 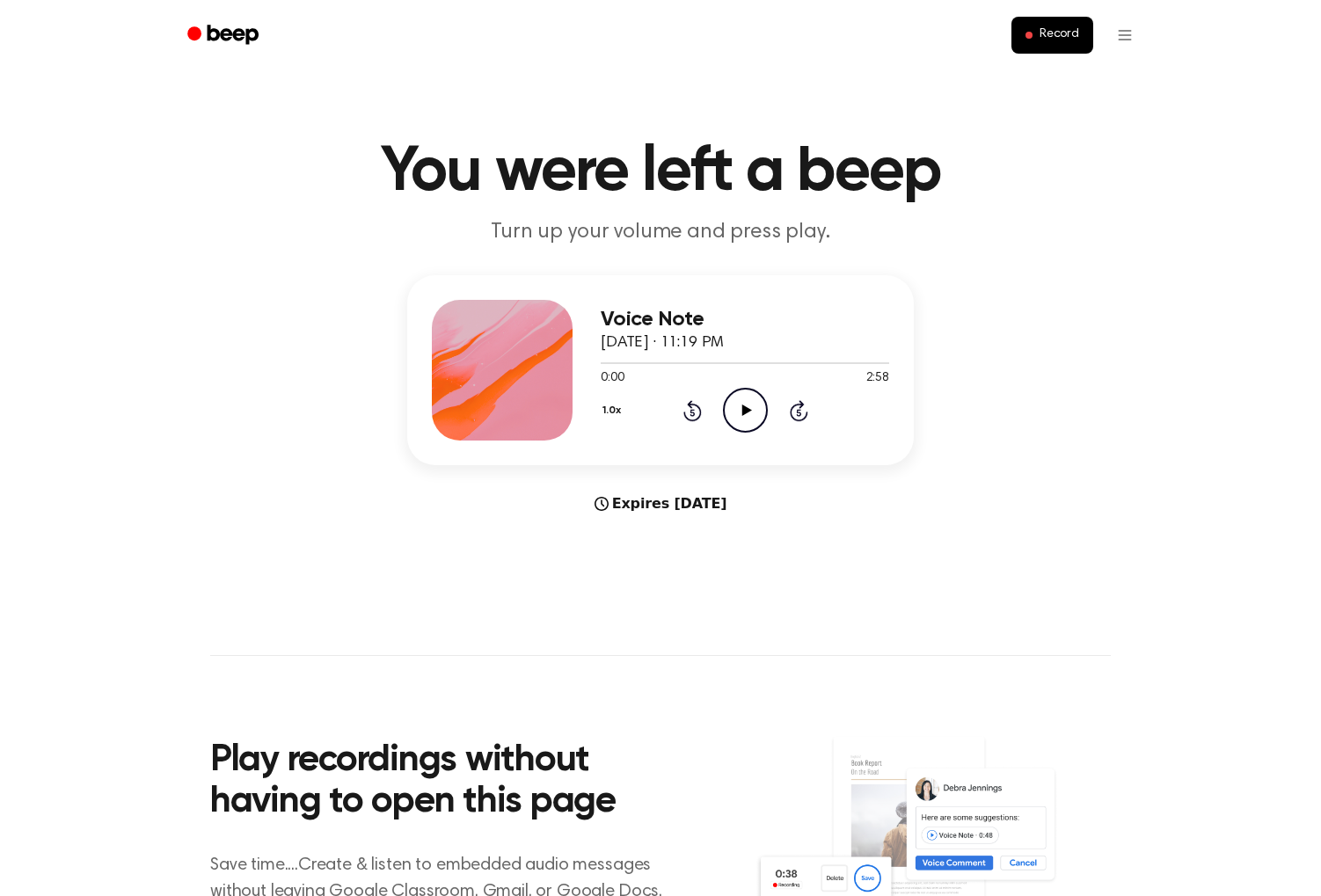 I want to click on span: 2:58, so click(x=878, y=378).